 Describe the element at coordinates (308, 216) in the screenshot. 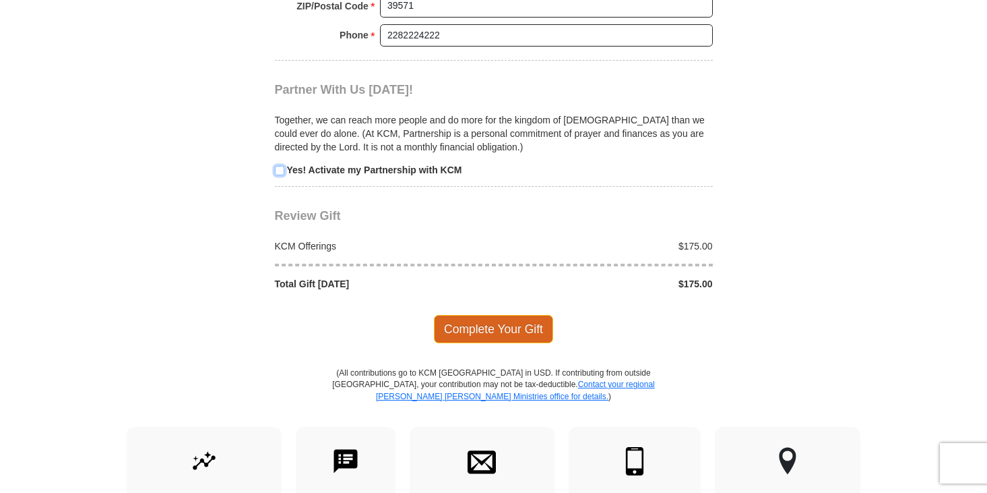

I see `span: Review Gift` at that location.